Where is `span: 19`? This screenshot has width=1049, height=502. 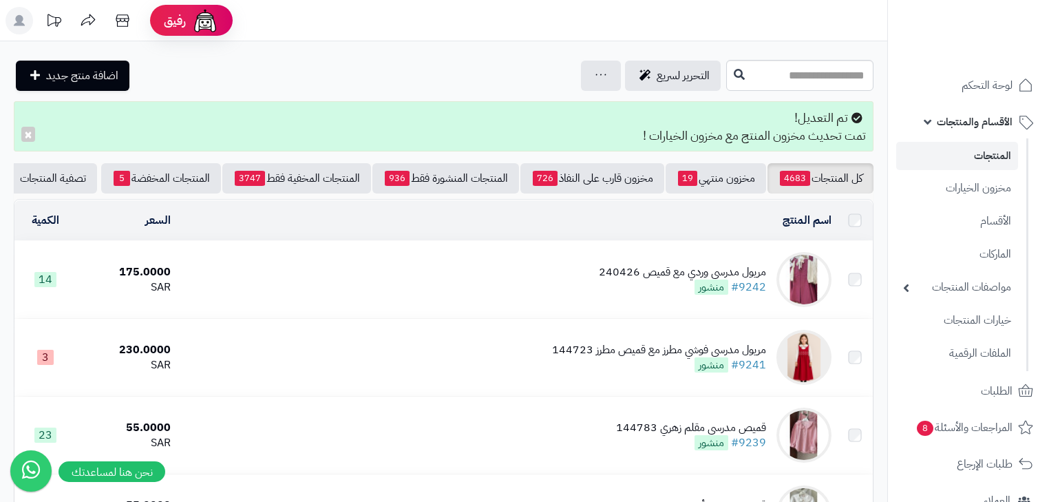 span: 19 is located at coordinates (687, 178).